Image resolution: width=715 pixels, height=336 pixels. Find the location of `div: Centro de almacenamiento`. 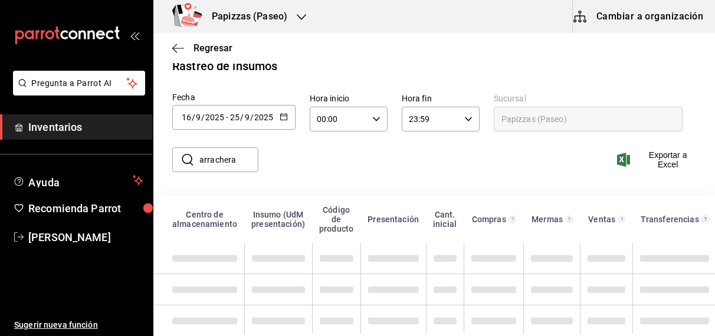

div: Centro de almacenamiento is located at coordinates (205, 219).